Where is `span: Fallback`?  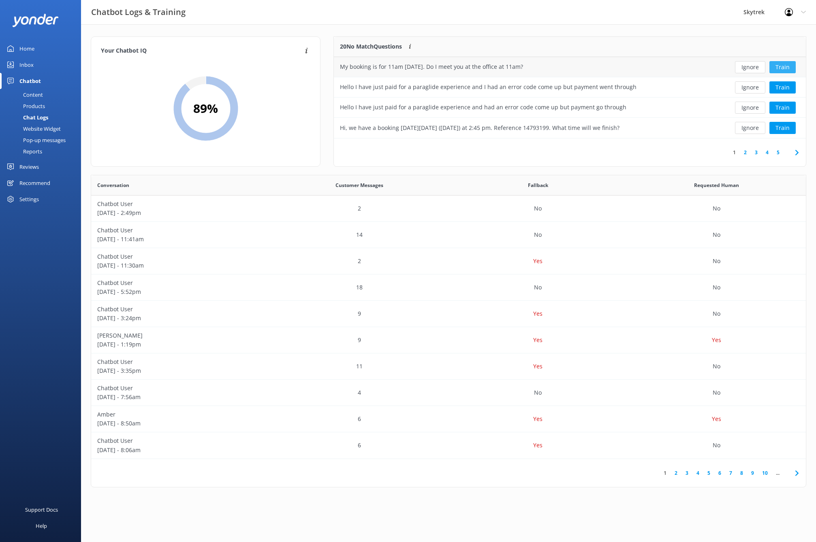 span: Fallback is located at coordinates (538, 185).